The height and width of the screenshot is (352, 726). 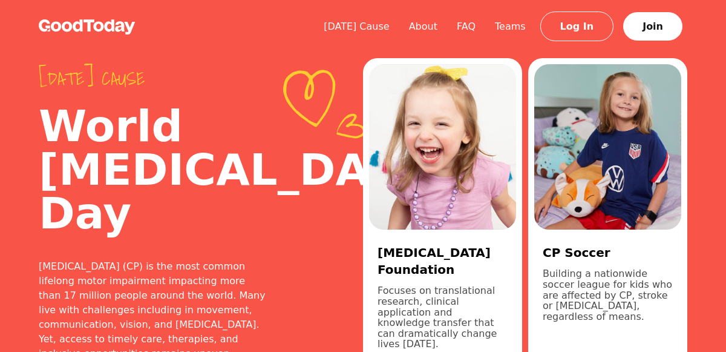 I want to click on a: Log In, so click(x=577, y=26).